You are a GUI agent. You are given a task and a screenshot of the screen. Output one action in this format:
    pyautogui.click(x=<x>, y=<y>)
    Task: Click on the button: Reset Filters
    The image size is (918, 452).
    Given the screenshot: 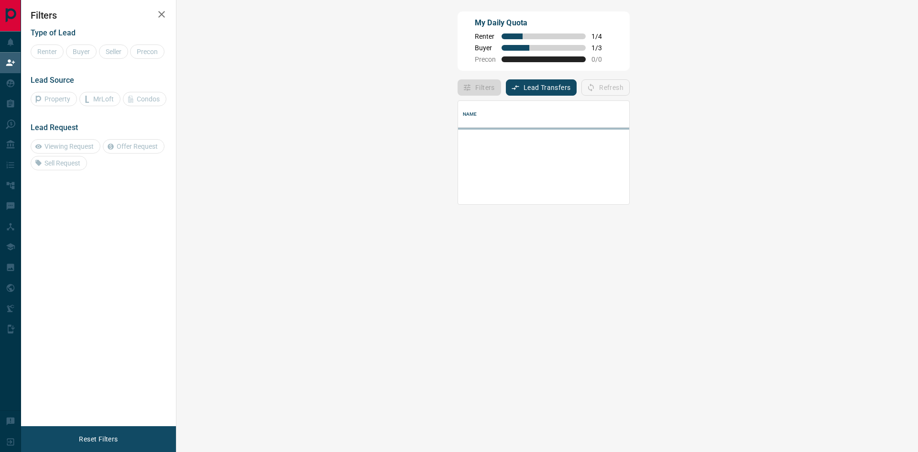 What is the action you would take?
    pyautogui.click(x=98, y=439)
    